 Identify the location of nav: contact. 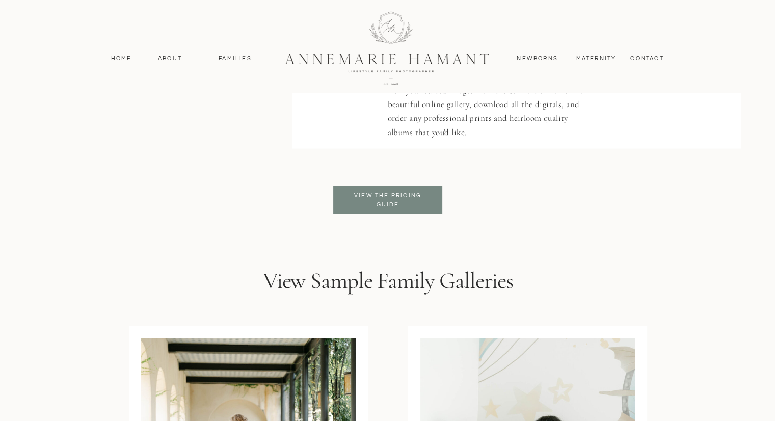
(647, 59).